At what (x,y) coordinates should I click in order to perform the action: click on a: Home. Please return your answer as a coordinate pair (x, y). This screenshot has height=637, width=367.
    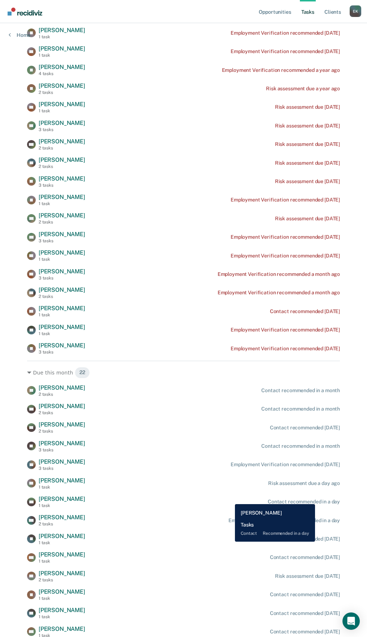
    Looking at the image, I should click on (20, 35).